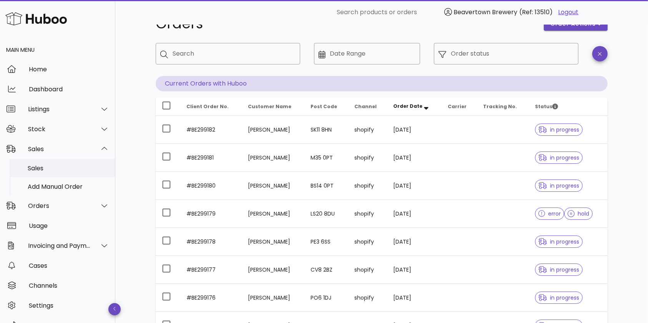 Image resolution: width=648 pixels, height=323 pixels. Describe the element at coordinates (326, 107) in the screenshot. I see `th: Post Code` at that location.